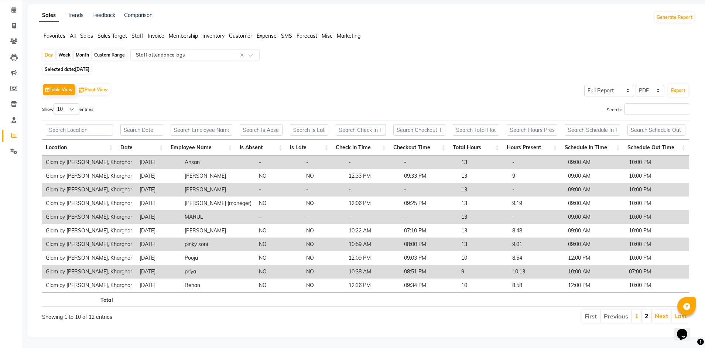 This screenshot has height=348, width=705. Describe the element at coordinates (637, 316) in the screenshot. I see `a: 1` at that location.